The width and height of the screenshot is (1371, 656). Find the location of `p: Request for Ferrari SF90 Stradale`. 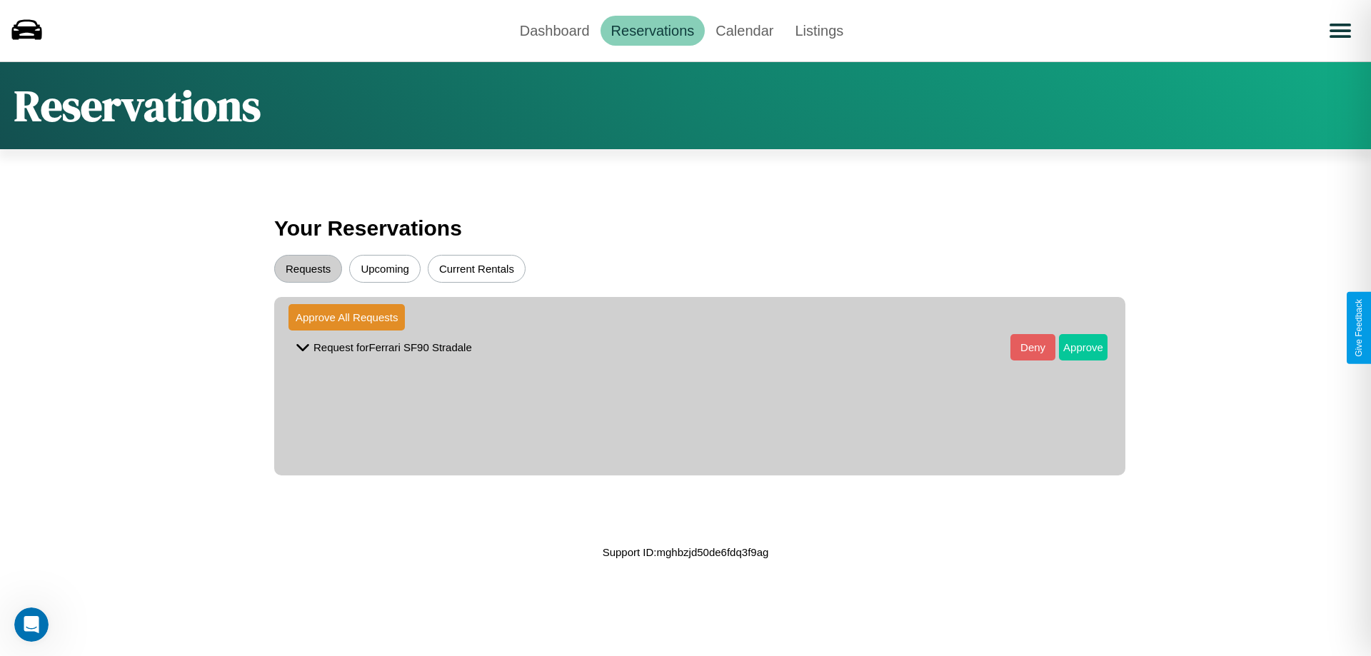

p: Request for Ferrari SF90 Stradale is located at coordinates (393, 347).